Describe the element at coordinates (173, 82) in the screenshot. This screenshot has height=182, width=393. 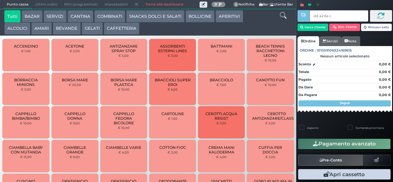
I see `span: BRACCIOLI SUPER EROI` at that location.